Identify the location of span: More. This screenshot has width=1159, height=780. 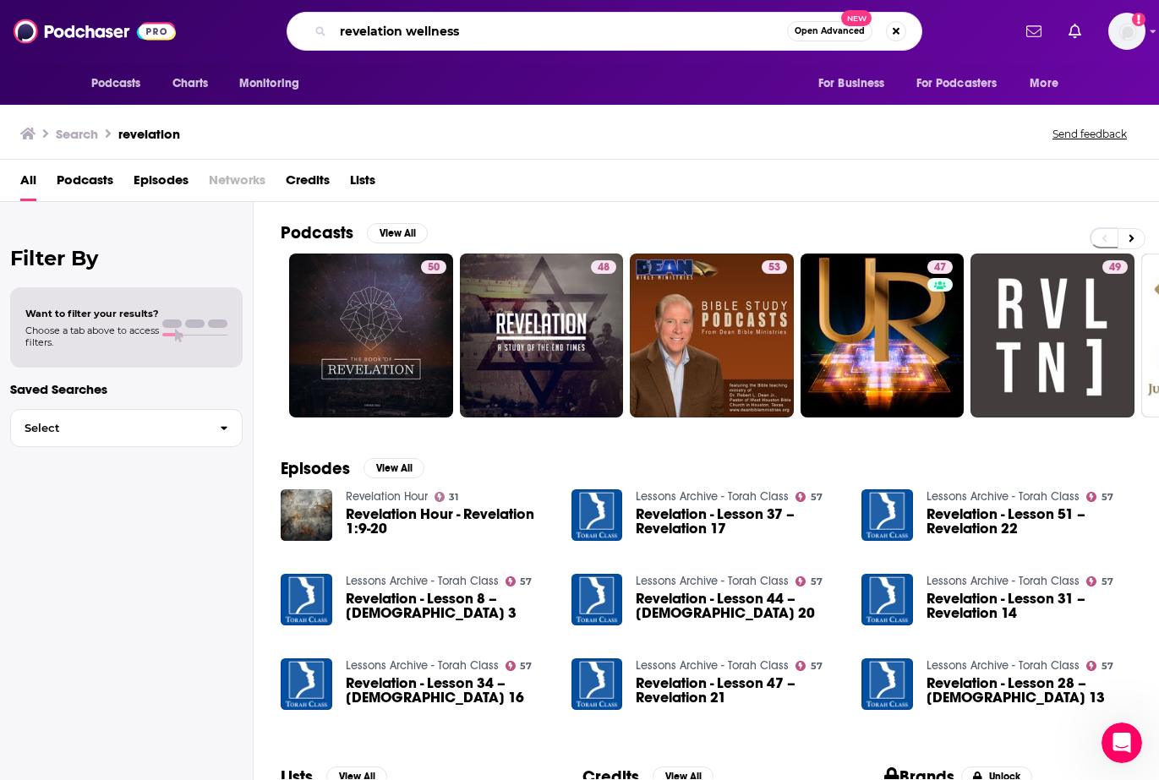
(1044, 84).